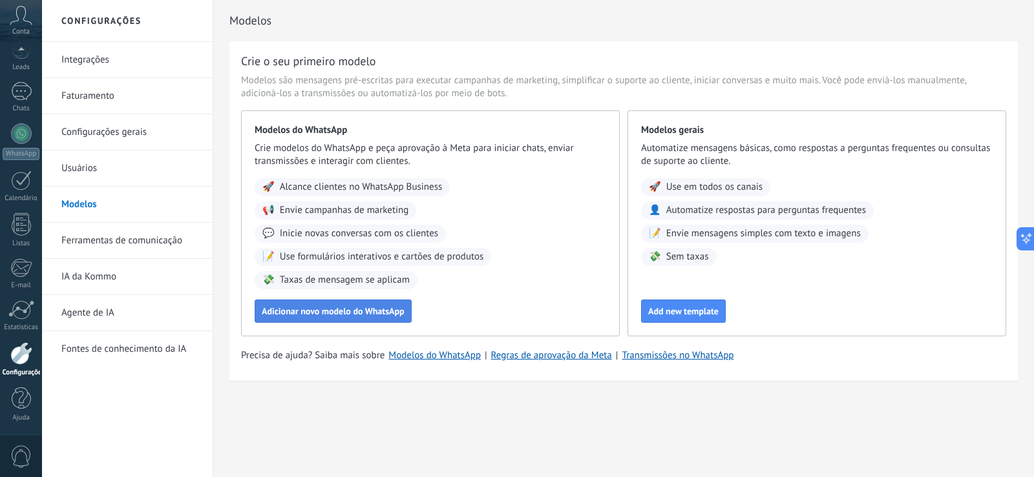 The image size is (1034, 477). Describe the element at coordinates (130, 313) in the screenshot. I see `a: Agente de IA` at that location.